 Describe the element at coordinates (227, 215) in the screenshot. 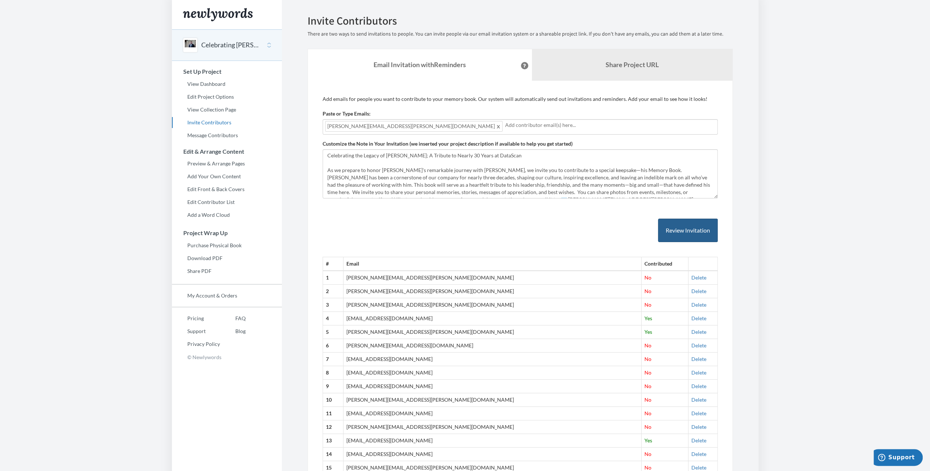

I see `a: Add a Word Cloud` at that location.